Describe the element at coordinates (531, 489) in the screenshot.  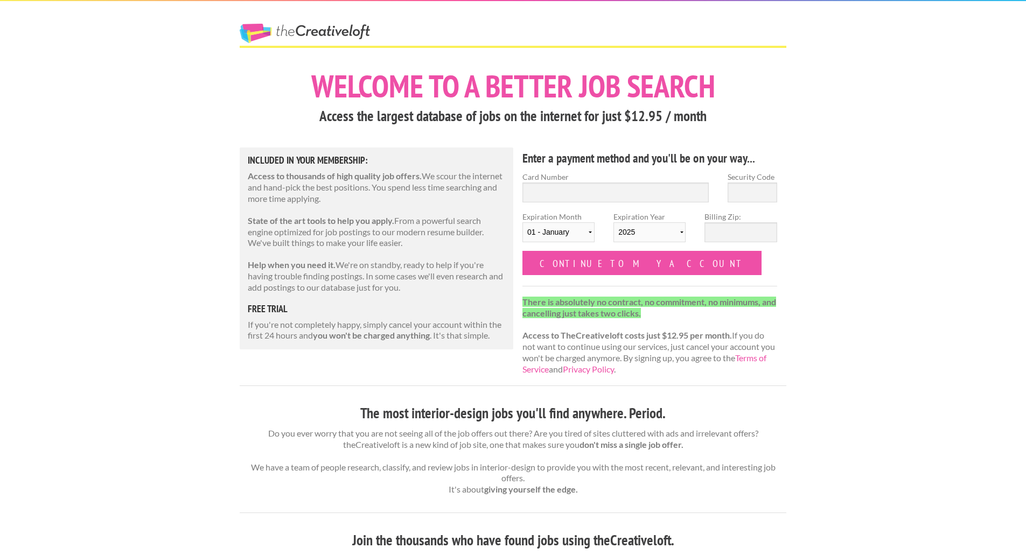
I see `strong: giving yourself the edge.` at that location.